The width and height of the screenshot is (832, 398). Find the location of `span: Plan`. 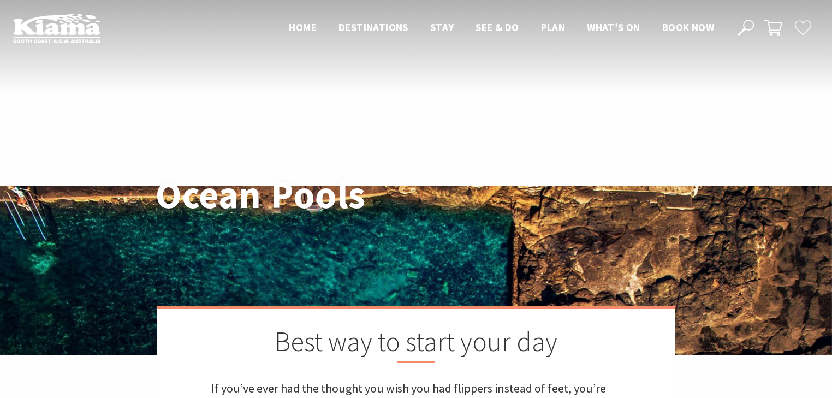

span: Plan is located at coordinates (553, 27).